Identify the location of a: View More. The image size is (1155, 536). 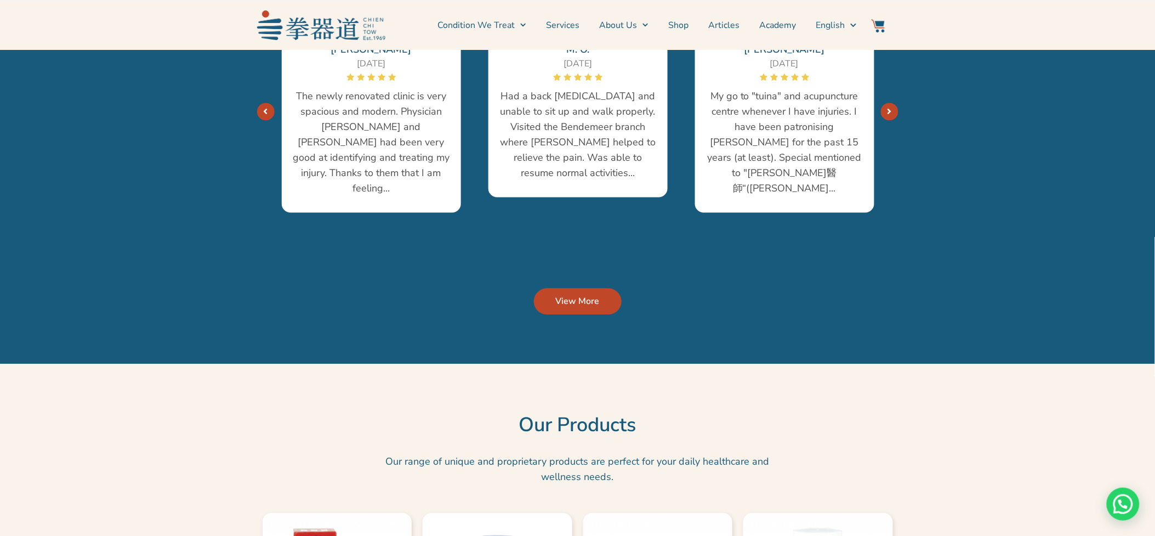
(578, 301).